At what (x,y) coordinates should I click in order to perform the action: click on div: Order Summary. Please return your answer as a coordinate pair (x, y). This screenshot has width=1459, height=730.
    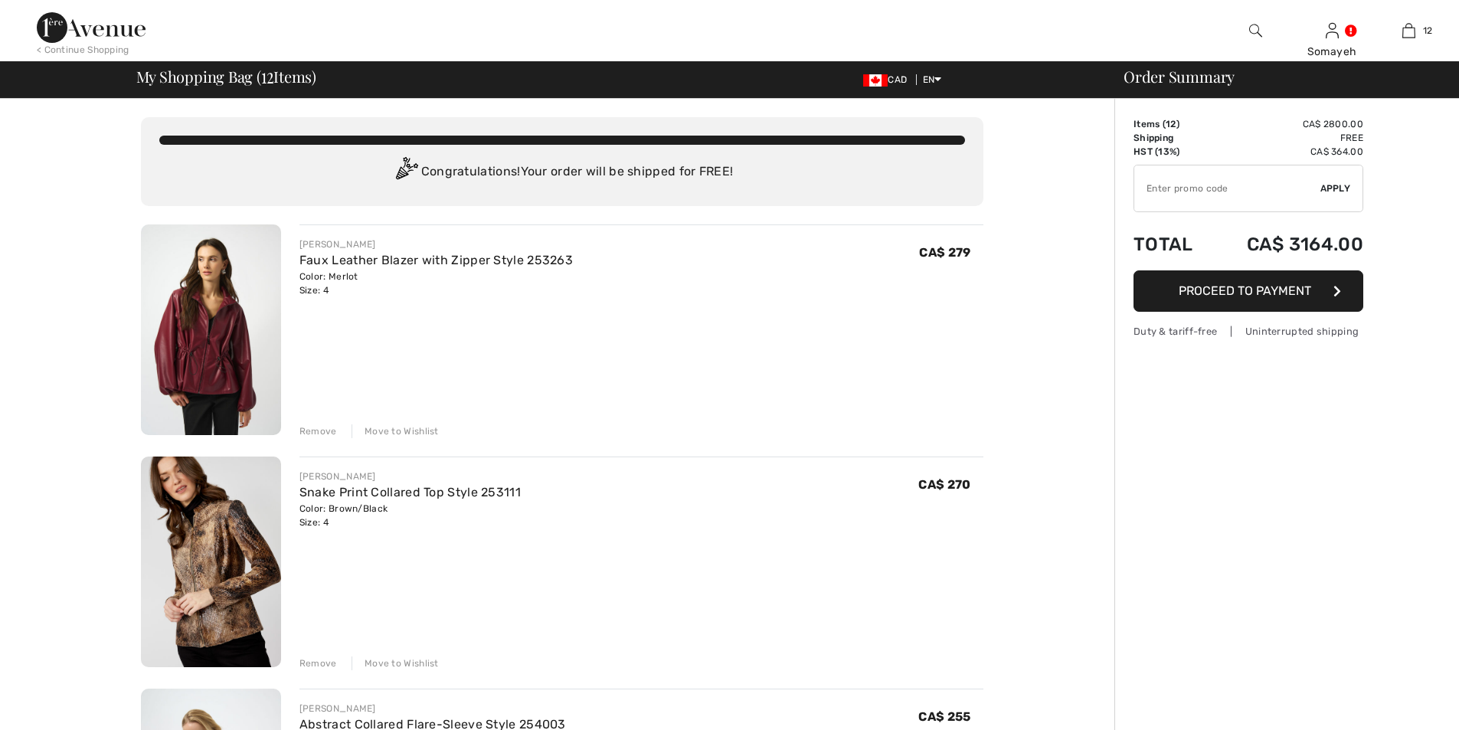
    Looking at the image, I should click on (1278, 77).